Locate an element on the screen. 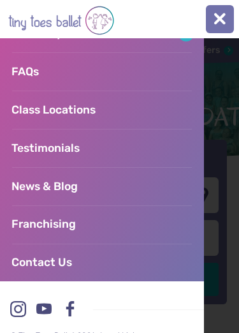  span: News & Blog is located at coordinates (45, 186).